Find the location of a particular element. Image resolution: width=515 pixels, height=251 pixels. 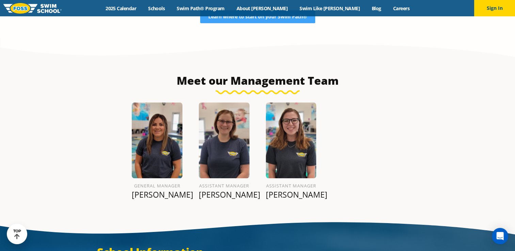

a: 2025 Calendar is located at coordinates (121, 8).